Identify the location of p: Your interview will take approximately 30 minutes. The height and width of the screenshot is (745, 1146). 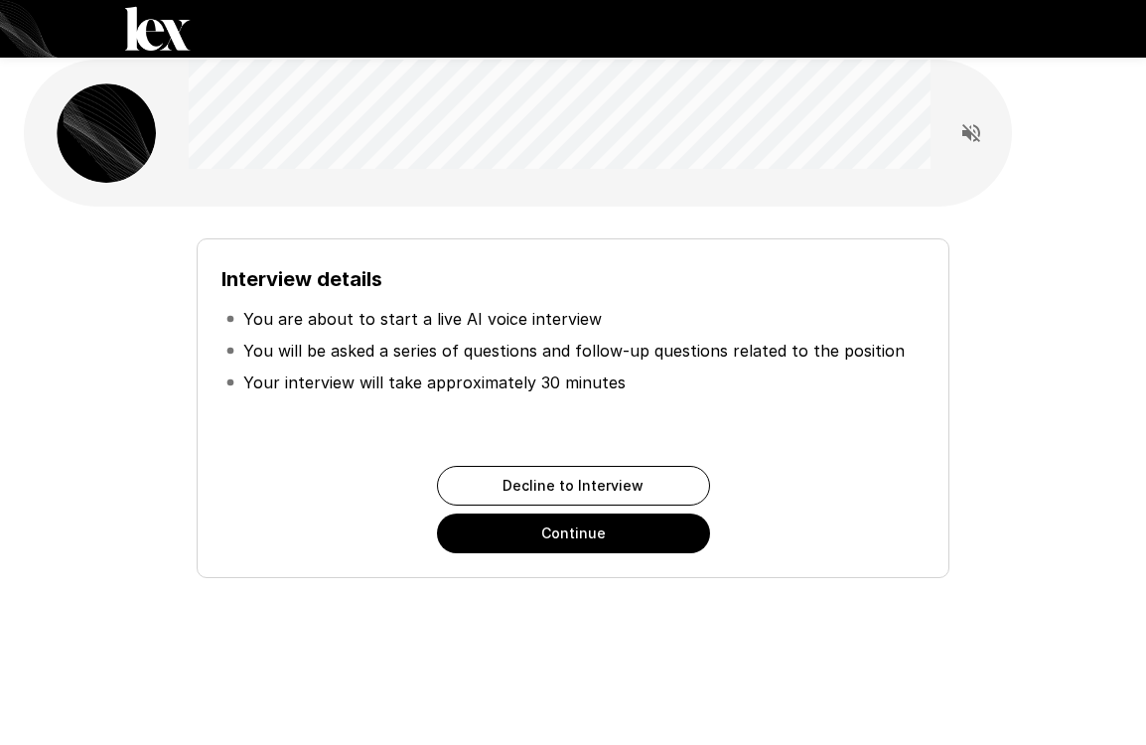
(434, 382).